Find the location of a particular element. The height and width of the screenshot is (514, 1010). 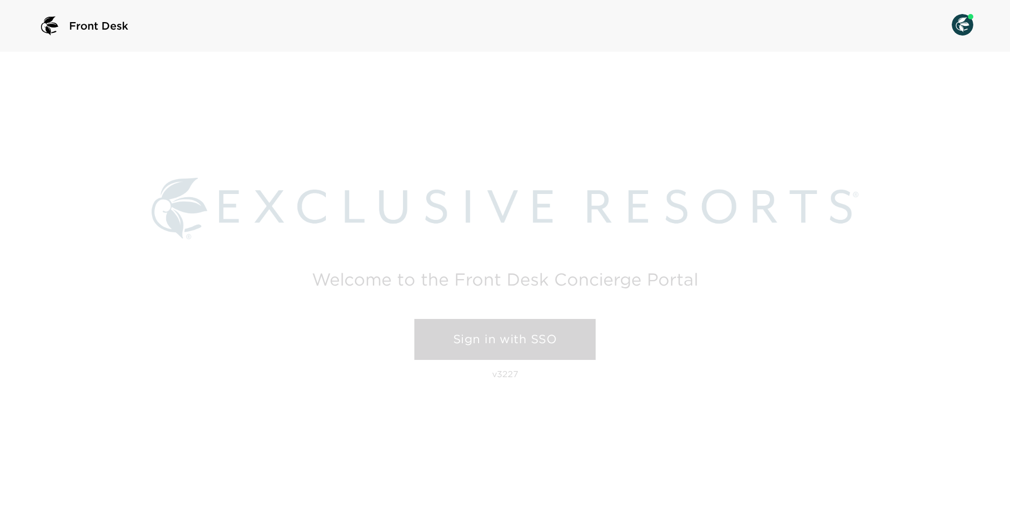

img: logo is located at coordinates (50, 26).